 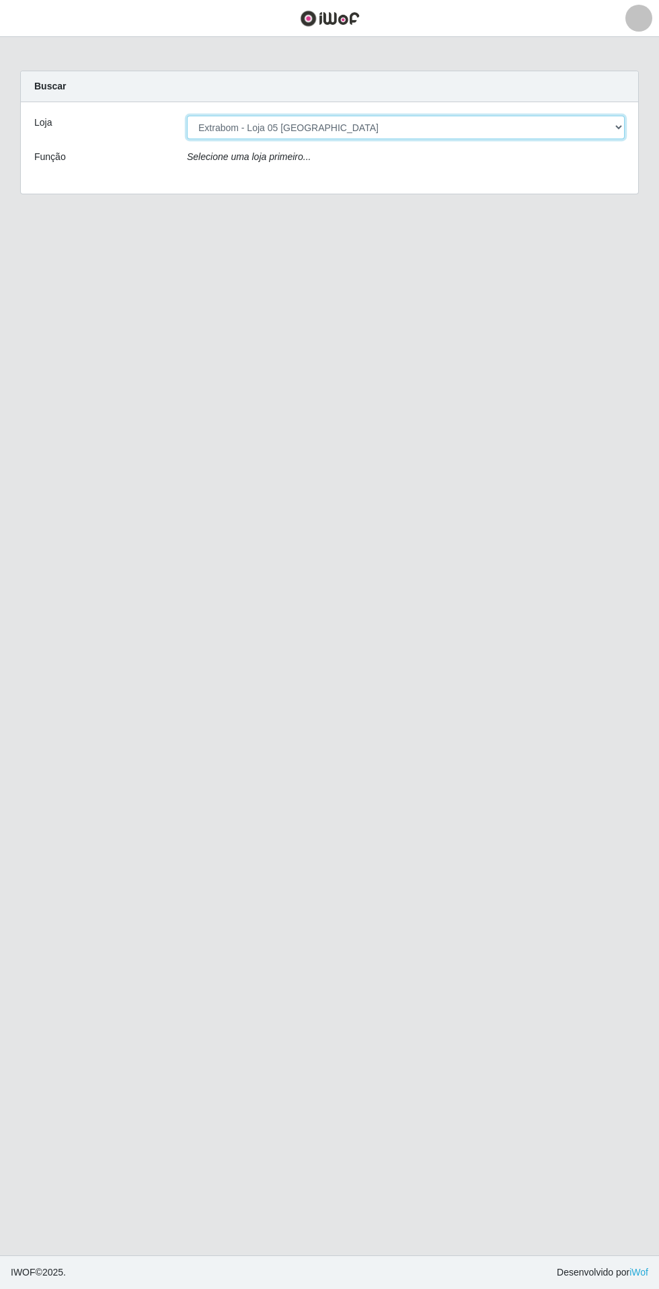 I want to click on i: Selecione uma loja primeiro..., so click(x=249, y=157).